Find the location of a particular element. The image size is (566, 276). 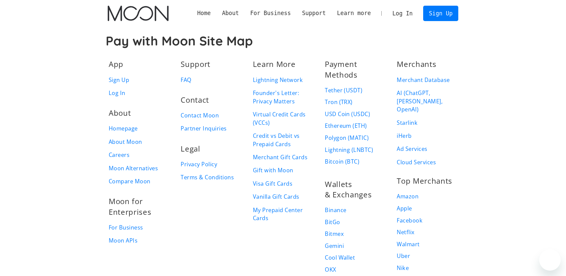

a: home is located at coordinates (138, 13).